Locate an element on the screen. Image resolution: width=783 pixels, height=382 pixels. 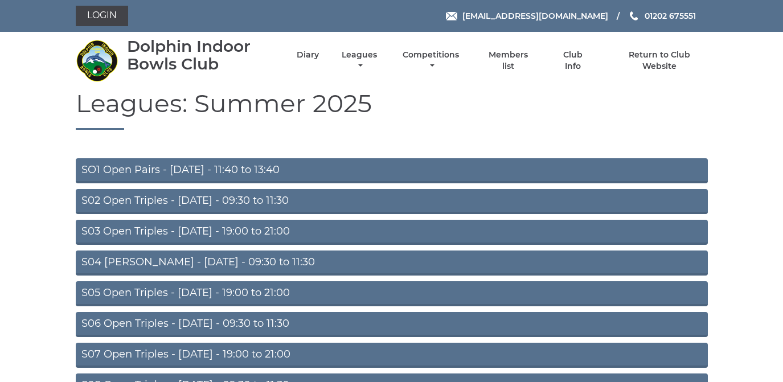
a: Club Info is located at coordinates (573, 60).